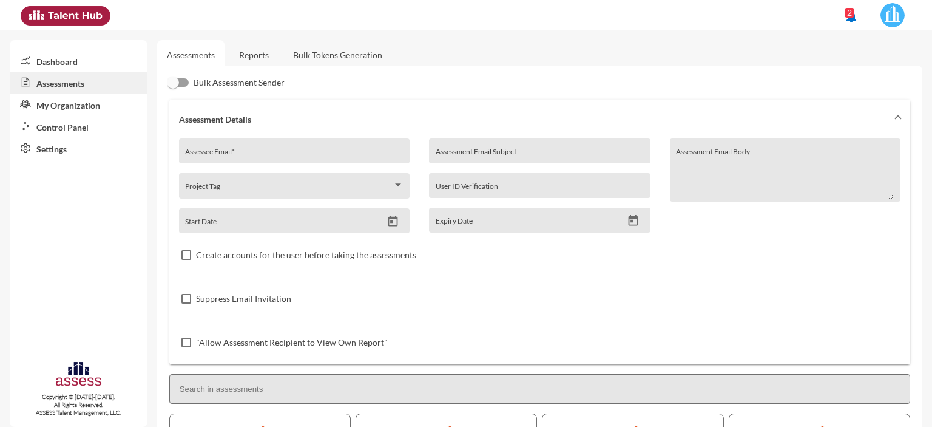 The width and height of the screenshot is (932, 427). I want to click on span: "Allow Assessment Recipient to View Own Report", so click(292, 342).